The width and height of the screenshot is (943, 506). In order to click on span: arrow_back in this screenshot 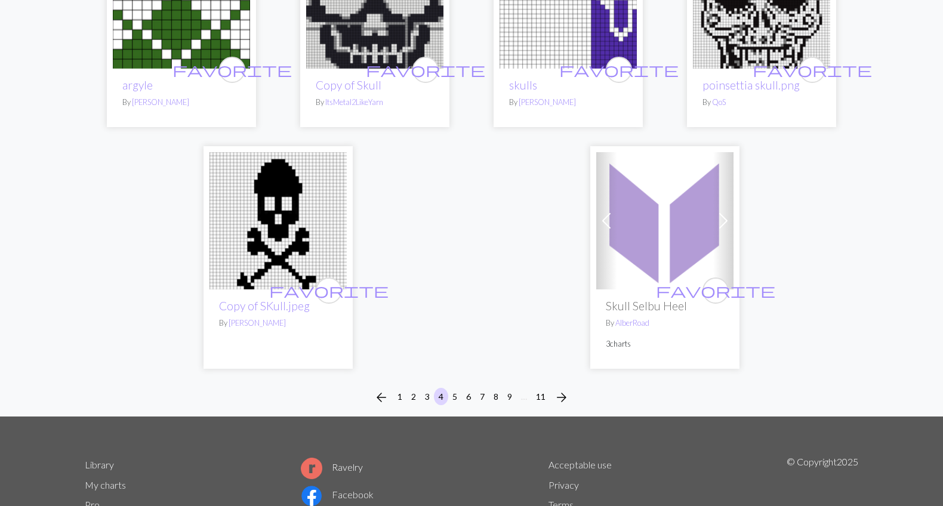, I will do `click(382, 398)`.